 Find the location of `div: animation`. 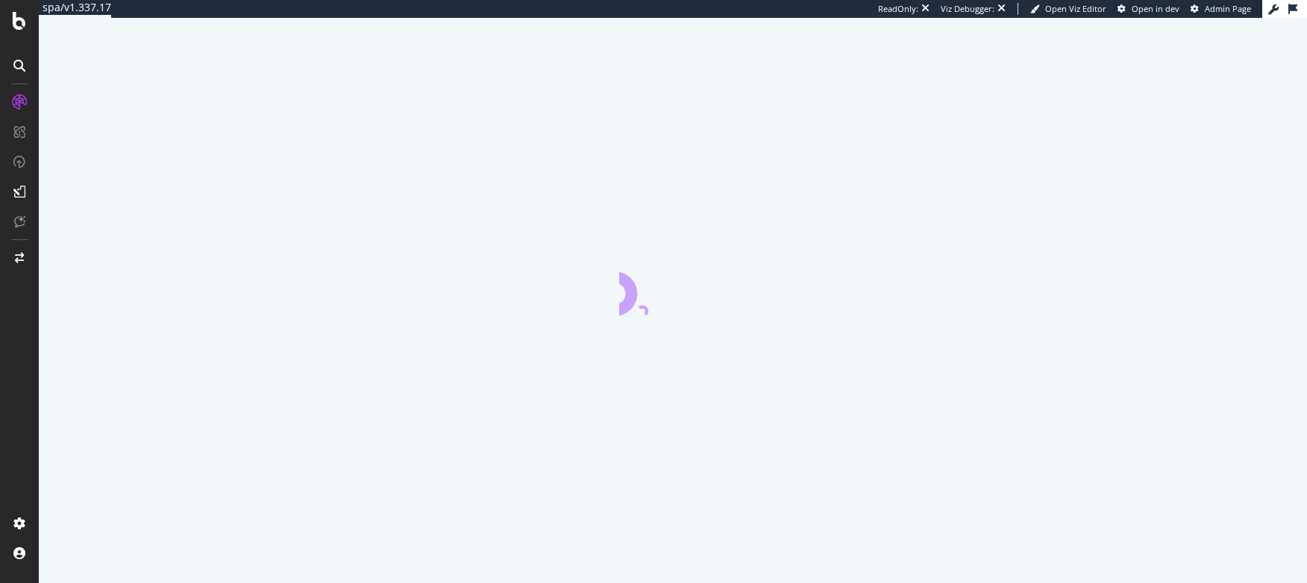

div: animation is located at coordinates (673, 289).